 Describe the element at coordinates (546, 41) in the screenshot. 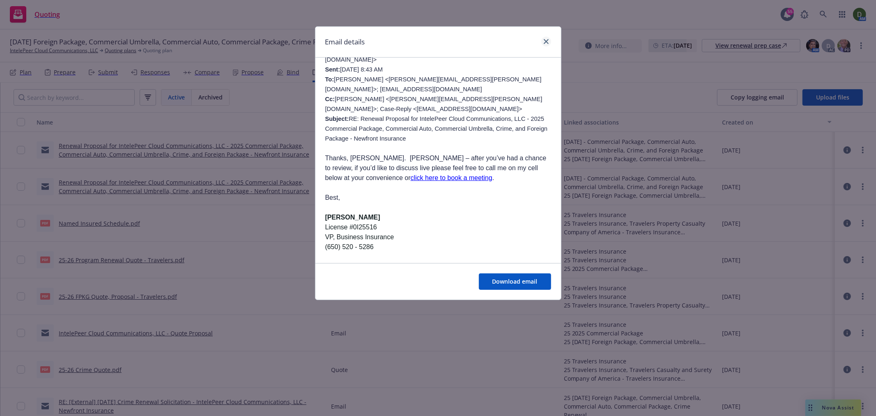

I see `a: close` at that location.